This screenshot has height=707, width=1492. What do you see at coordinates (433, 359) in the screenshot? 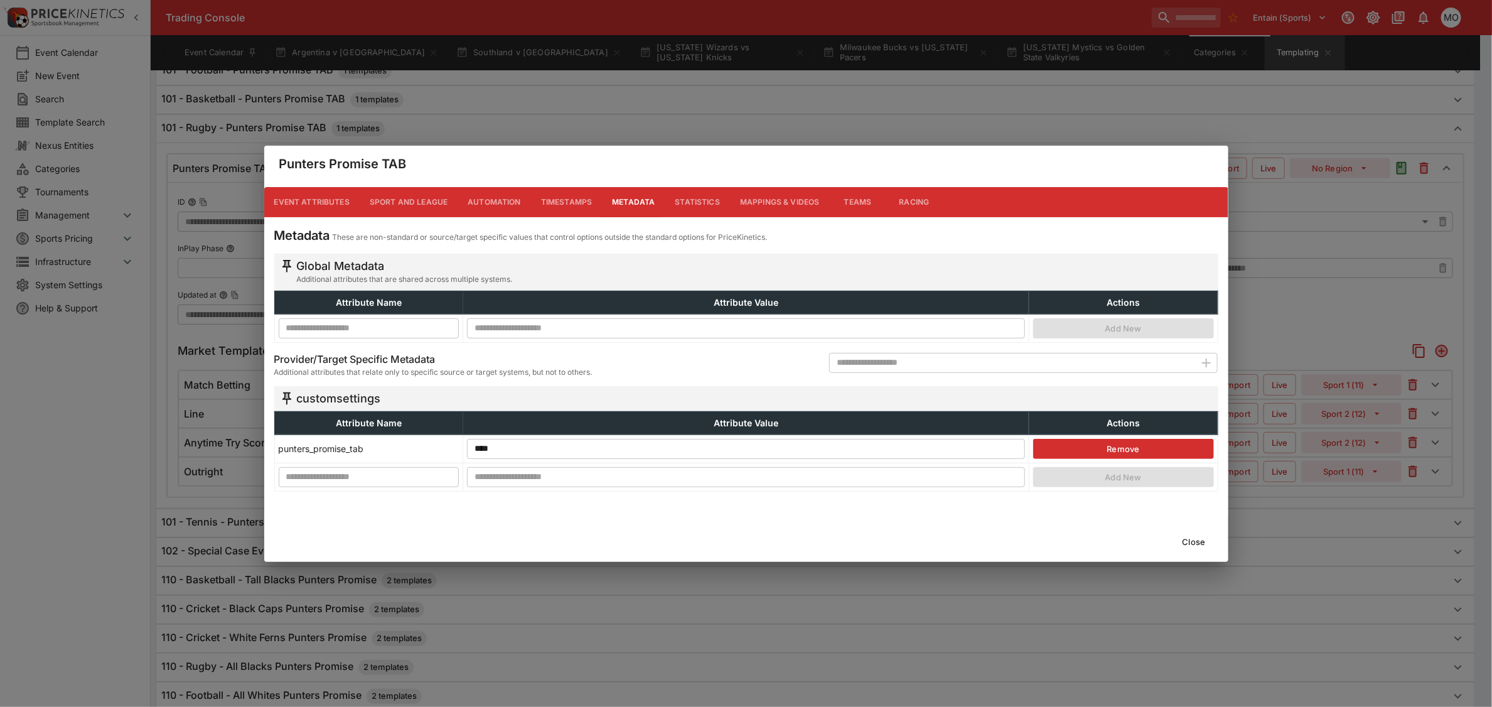
I see `h6: Provider/Target Specific Metadata` at bounding box center [433, 359].